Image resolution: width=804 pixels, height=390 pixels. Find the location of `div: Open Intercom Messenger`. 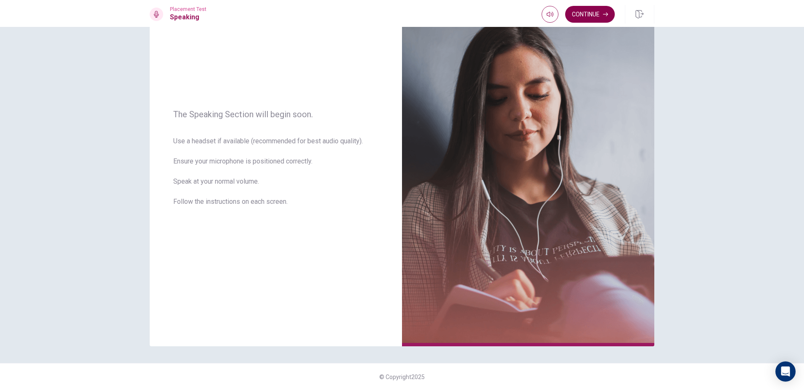

div: Open Intercom Messenger is located at coordinates (785, 372).